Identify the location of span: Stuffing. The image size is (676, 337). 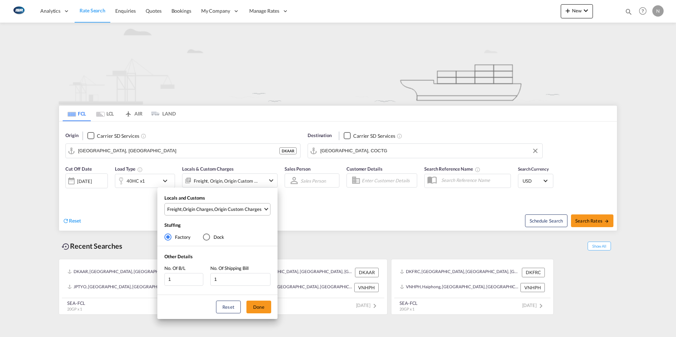
(173, 225).